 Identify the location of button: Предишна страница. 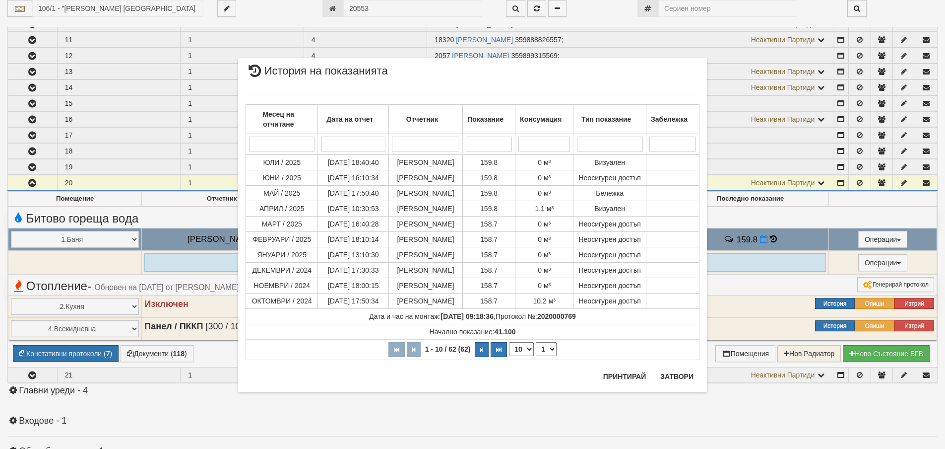
(414, 349).